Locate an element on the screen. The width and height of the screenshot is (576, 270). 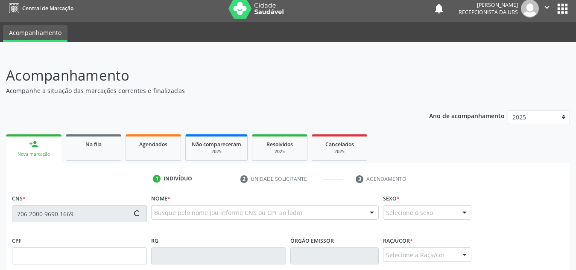
a: Central de Marcação is located at coordinates (40, 8).